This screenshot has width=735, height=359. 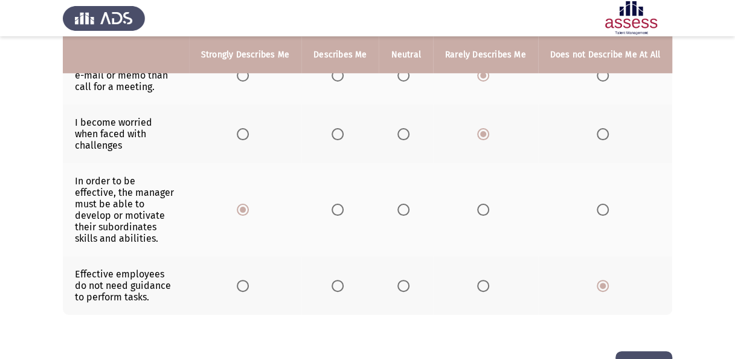 What do you see at coordinates (126, 75) in the screenshot?
I see `td: I would rather send an e-mail or memo than call for a meeting.` at bounding box center [126, 75].